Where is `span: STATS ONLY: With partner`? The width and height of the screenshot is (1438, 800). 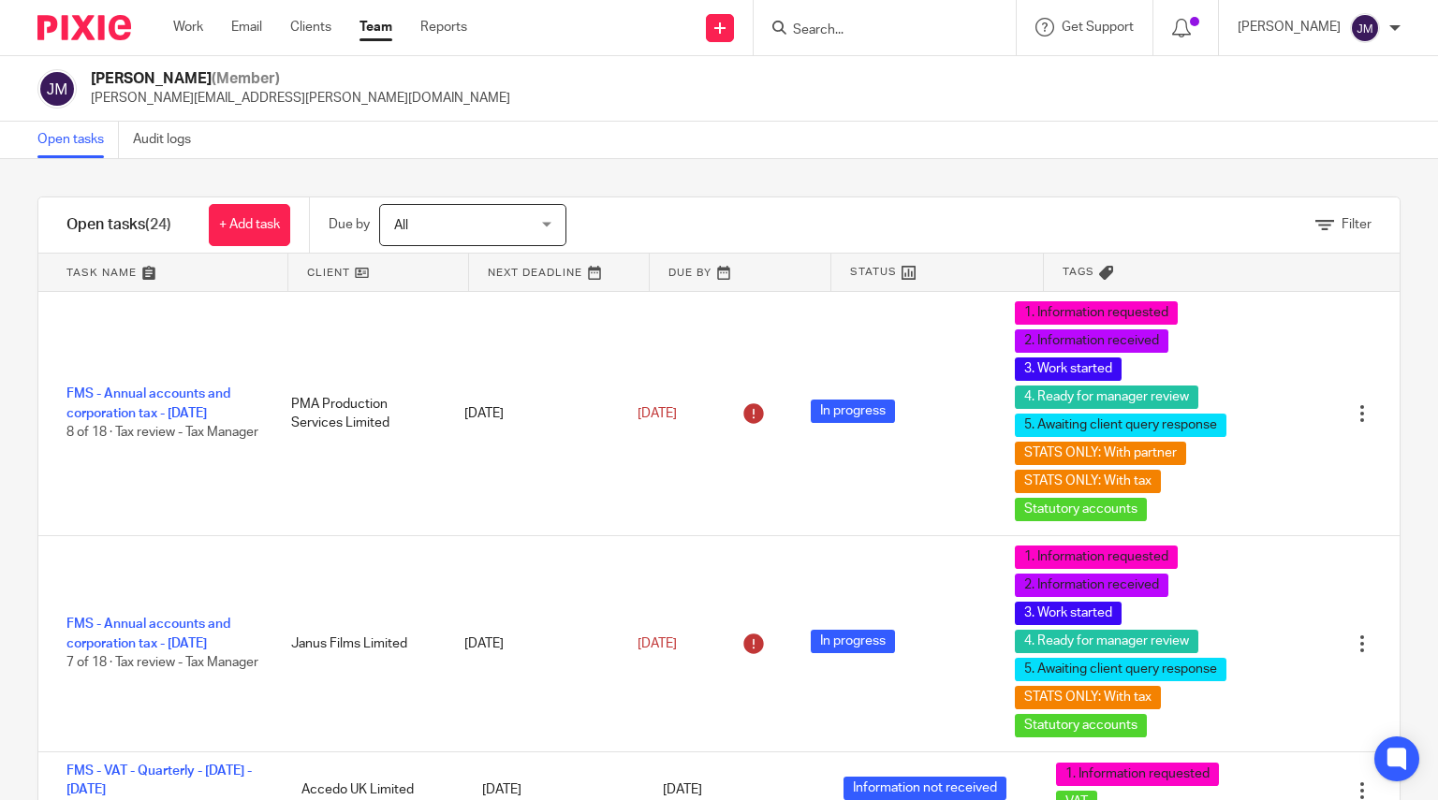
span: STATS ONLY: With partner is located at coordinates (1100, 453).